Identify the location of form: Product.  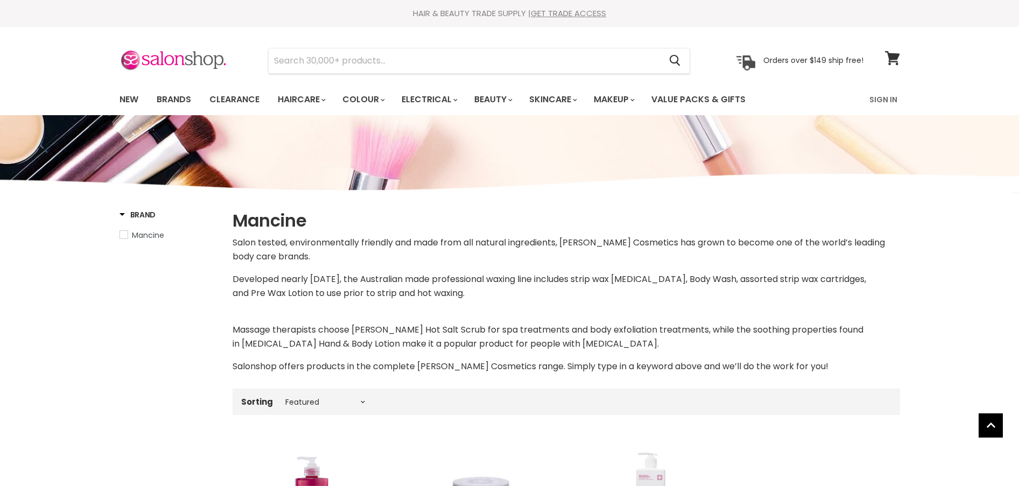
(479, 61).